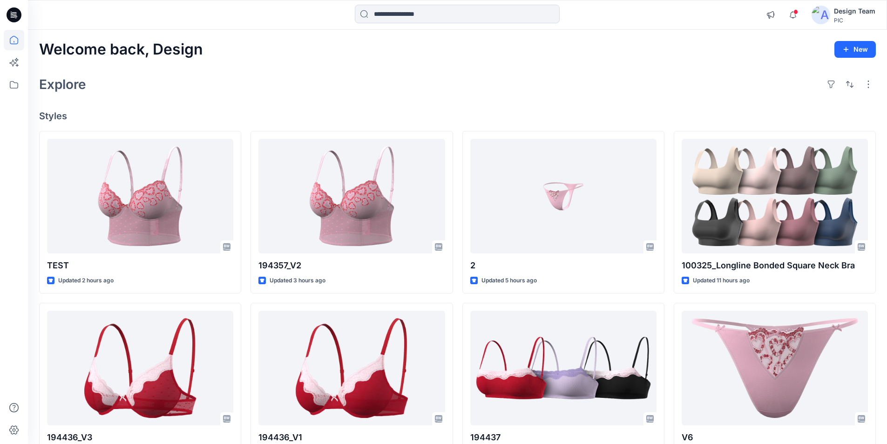 Image resolution: width=887 pixels, height=444 pixels. Describe the element at coordinates (140, 265) in the screenshot. I see `p: TEST` at that location.